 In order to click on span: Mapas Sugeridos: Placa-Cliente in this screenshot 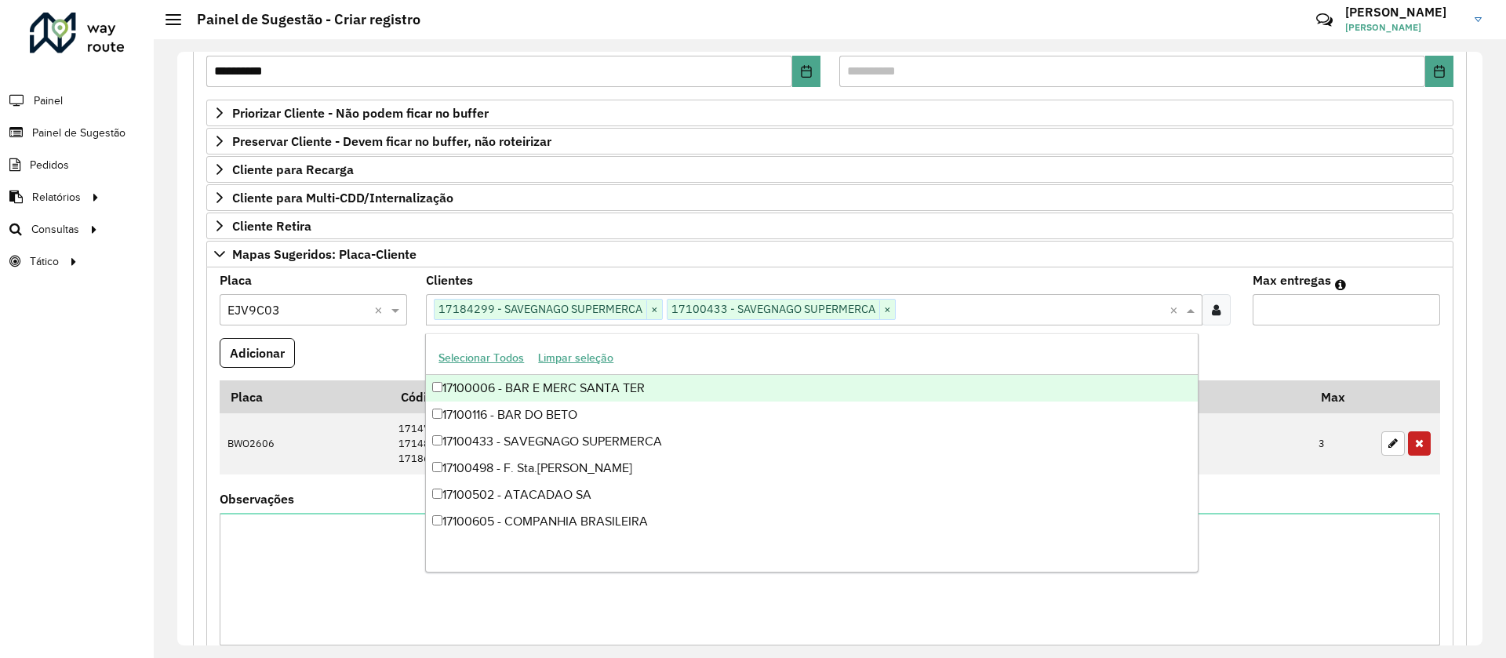, I will do `click(324, 254)`.